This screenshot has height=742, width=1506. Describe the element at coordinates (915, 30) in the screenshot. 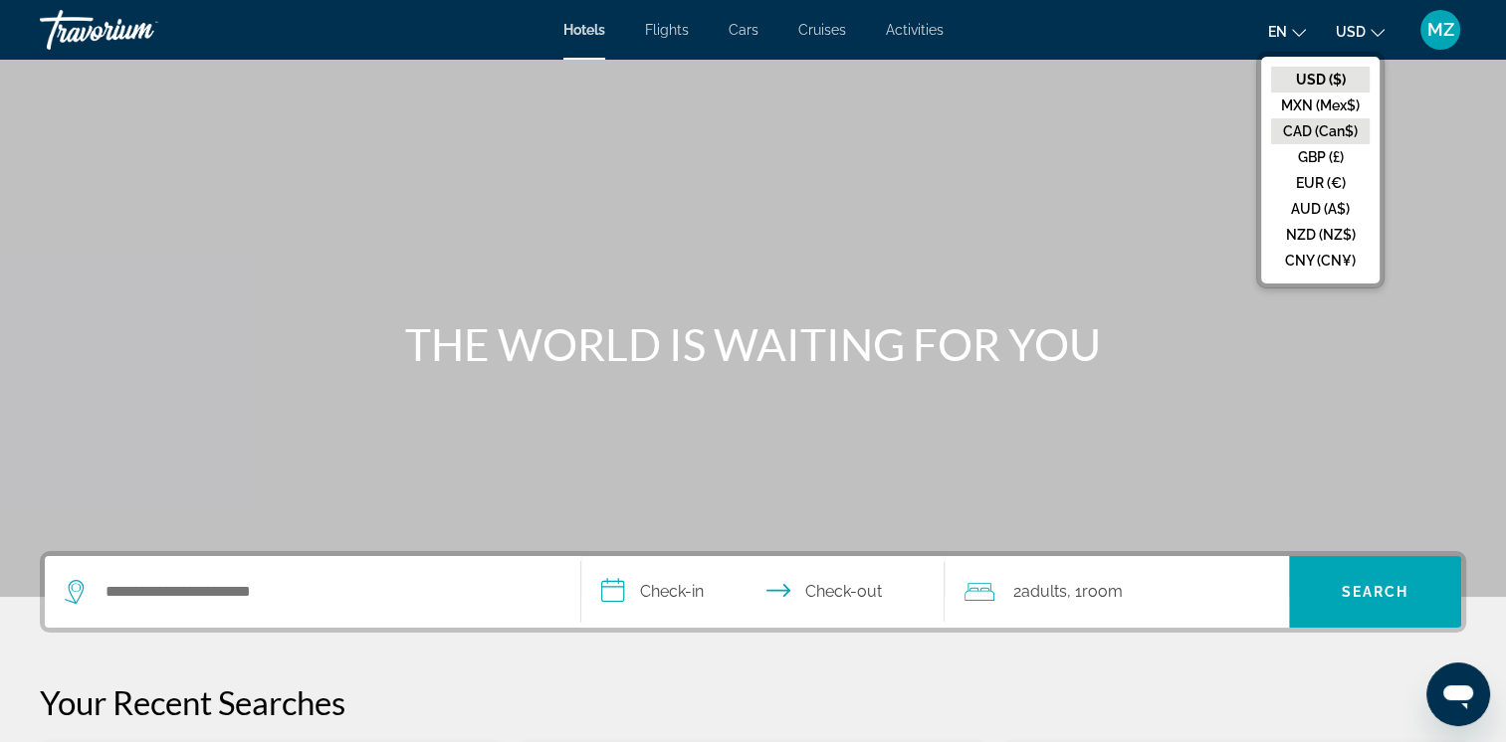

I see `span: Activities` at that location.